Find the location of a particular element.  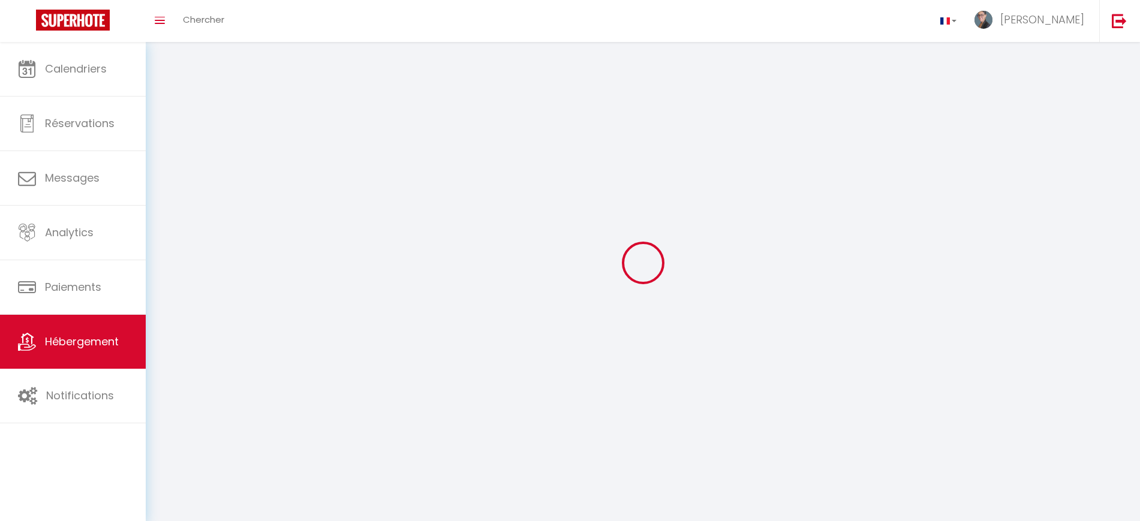

span: Messages is located at coordinates (72, 177).